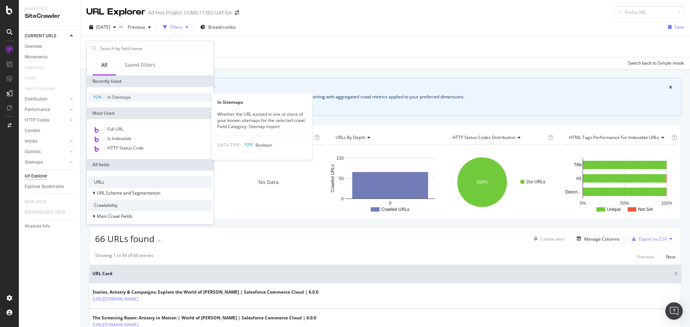  Describe the element at coordinates (50, 57) in the screenshot. I see `a: Movements` at that location.